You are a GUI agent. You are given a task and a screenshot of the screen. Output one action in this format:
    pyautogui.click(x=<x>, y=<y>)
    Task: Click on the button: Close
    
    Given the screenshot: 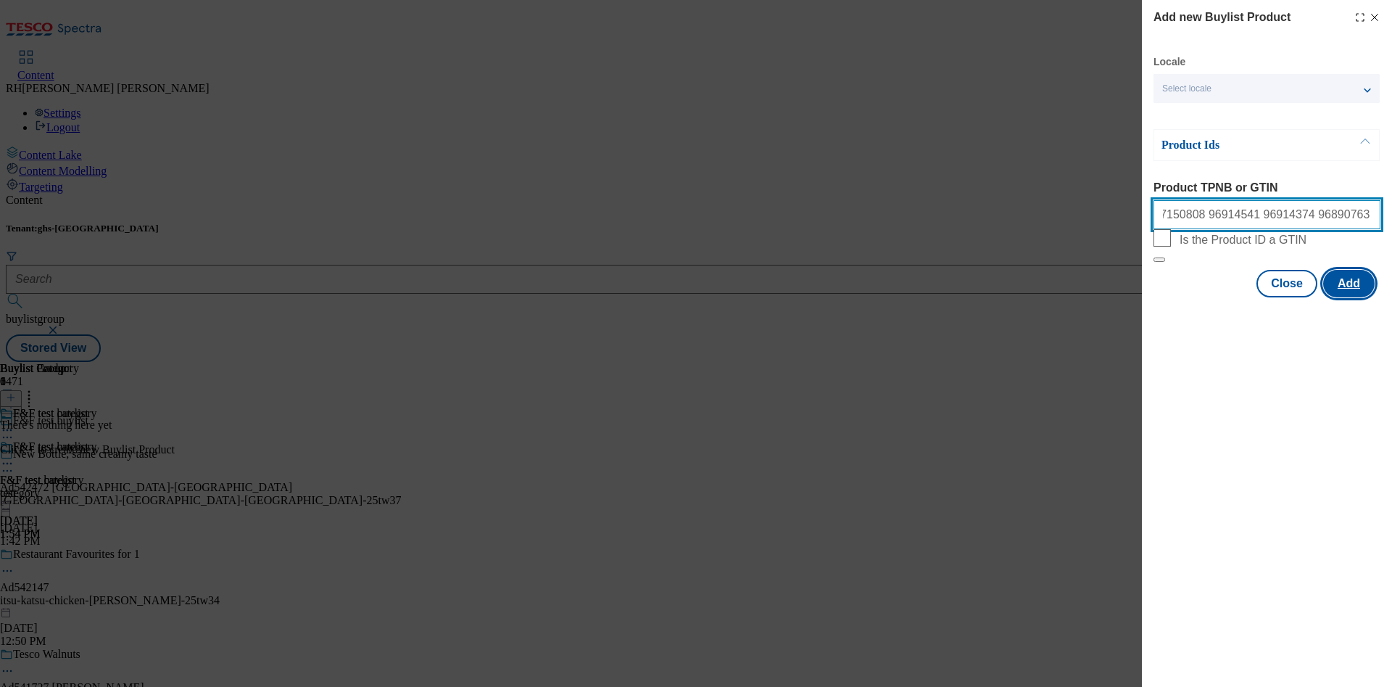 What is the action you would take?
    pyautogui.click(x=1287, y=283)
    